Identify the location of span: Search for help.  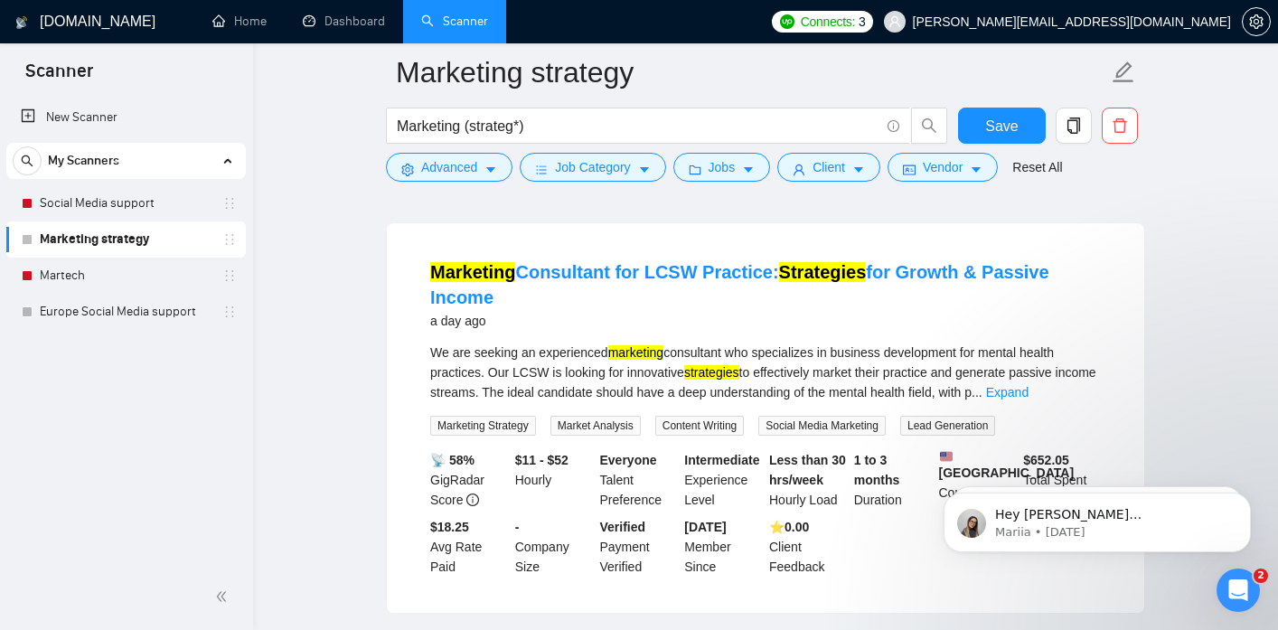
(91, 378).